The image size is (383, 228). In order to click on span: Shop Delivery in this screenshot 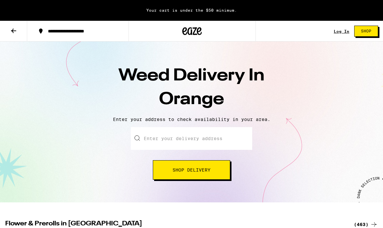, I will do `click(191, 170)`.